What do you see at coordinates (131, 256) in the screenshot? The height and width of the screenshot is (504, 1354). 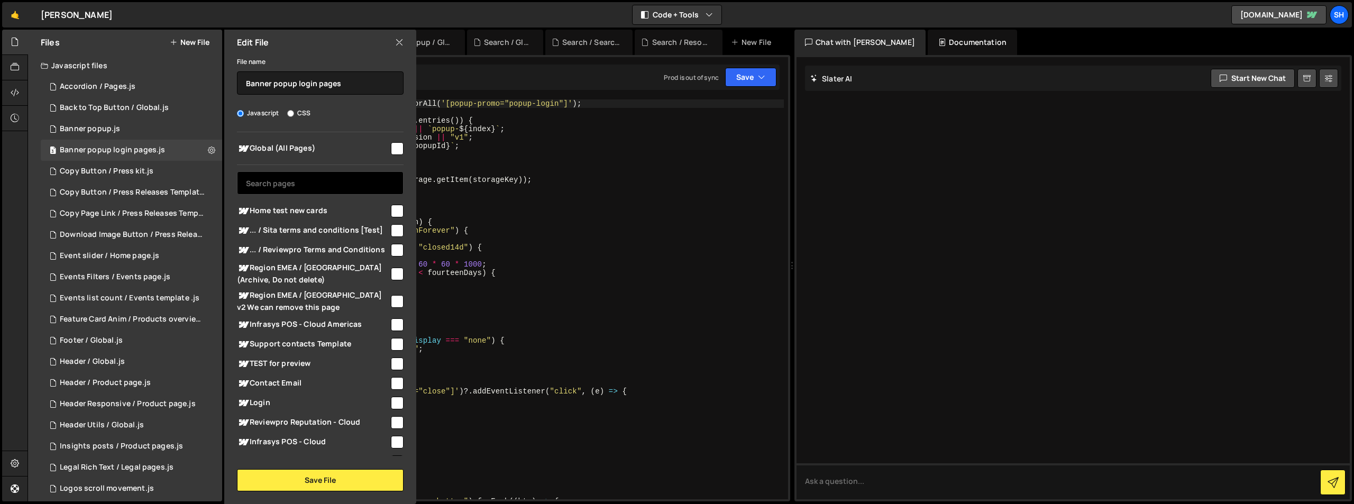 I see `div: 9427/45053.js` at bounding box center [131, 256].